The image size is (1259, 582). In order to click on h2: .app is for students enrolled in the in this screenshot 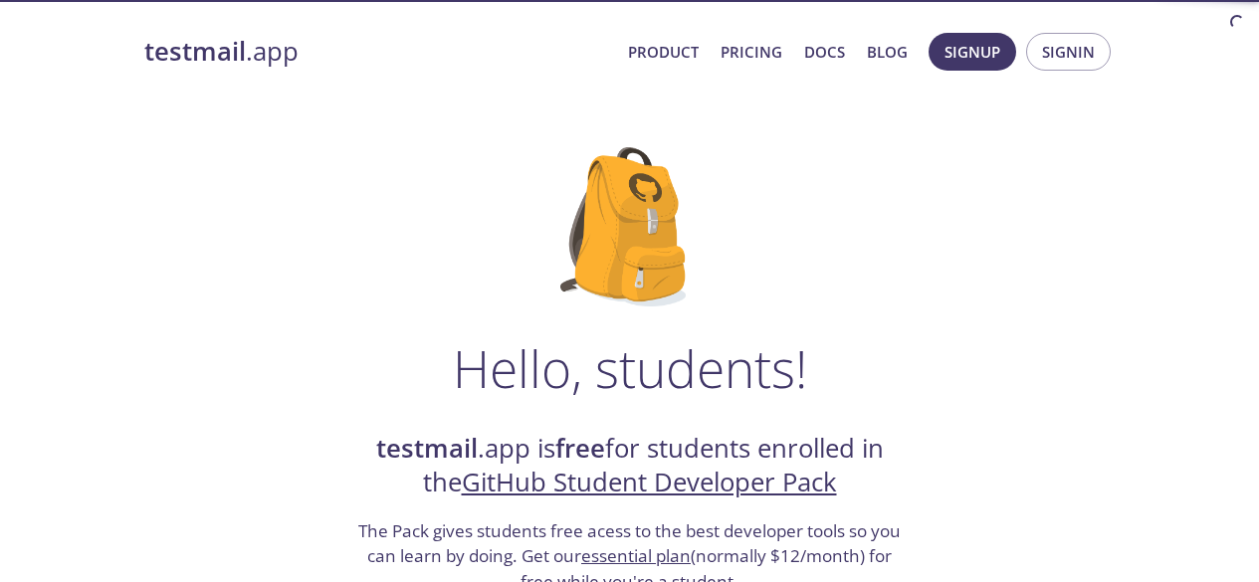, I will do `click(630, 466)`.